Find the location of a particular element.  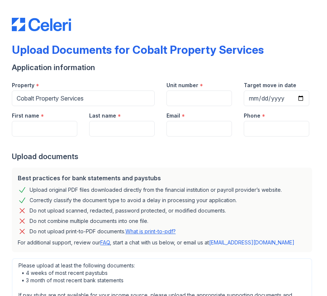

label: First name is located at coordinates (26, 116).